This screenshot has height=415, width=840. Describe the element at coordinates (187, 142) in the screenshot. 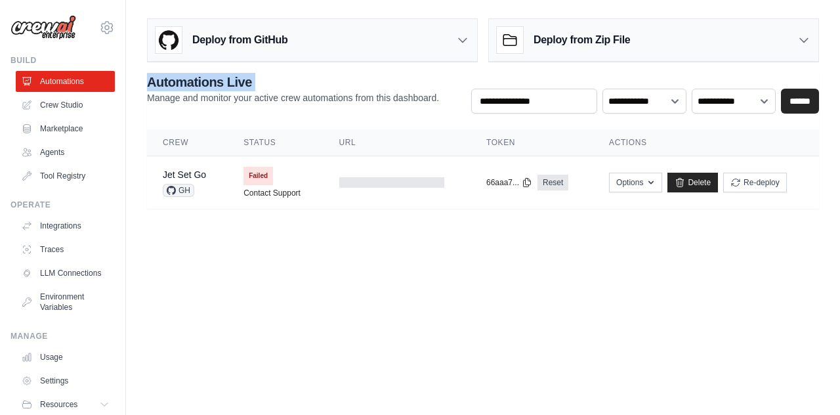

I see `th: Crew` at that location.